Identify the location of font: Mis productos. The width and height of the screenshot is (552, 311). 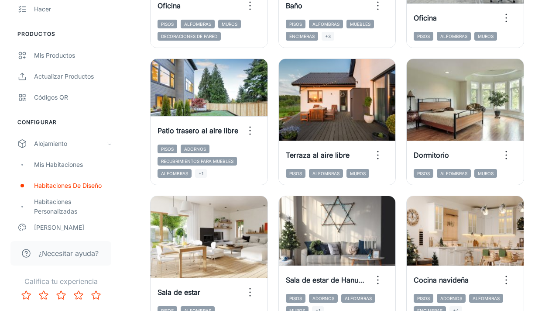
(55, 55).